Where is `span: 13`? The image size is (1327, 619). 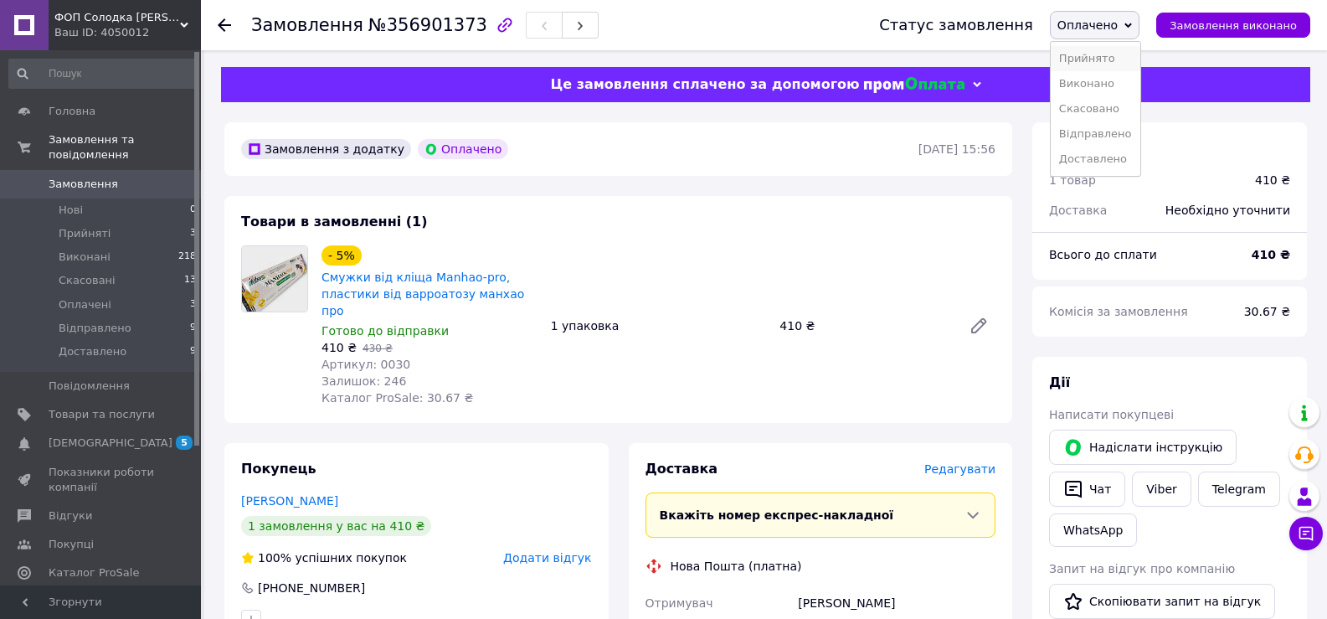 span: 13 is located at coordinates (190, 280).